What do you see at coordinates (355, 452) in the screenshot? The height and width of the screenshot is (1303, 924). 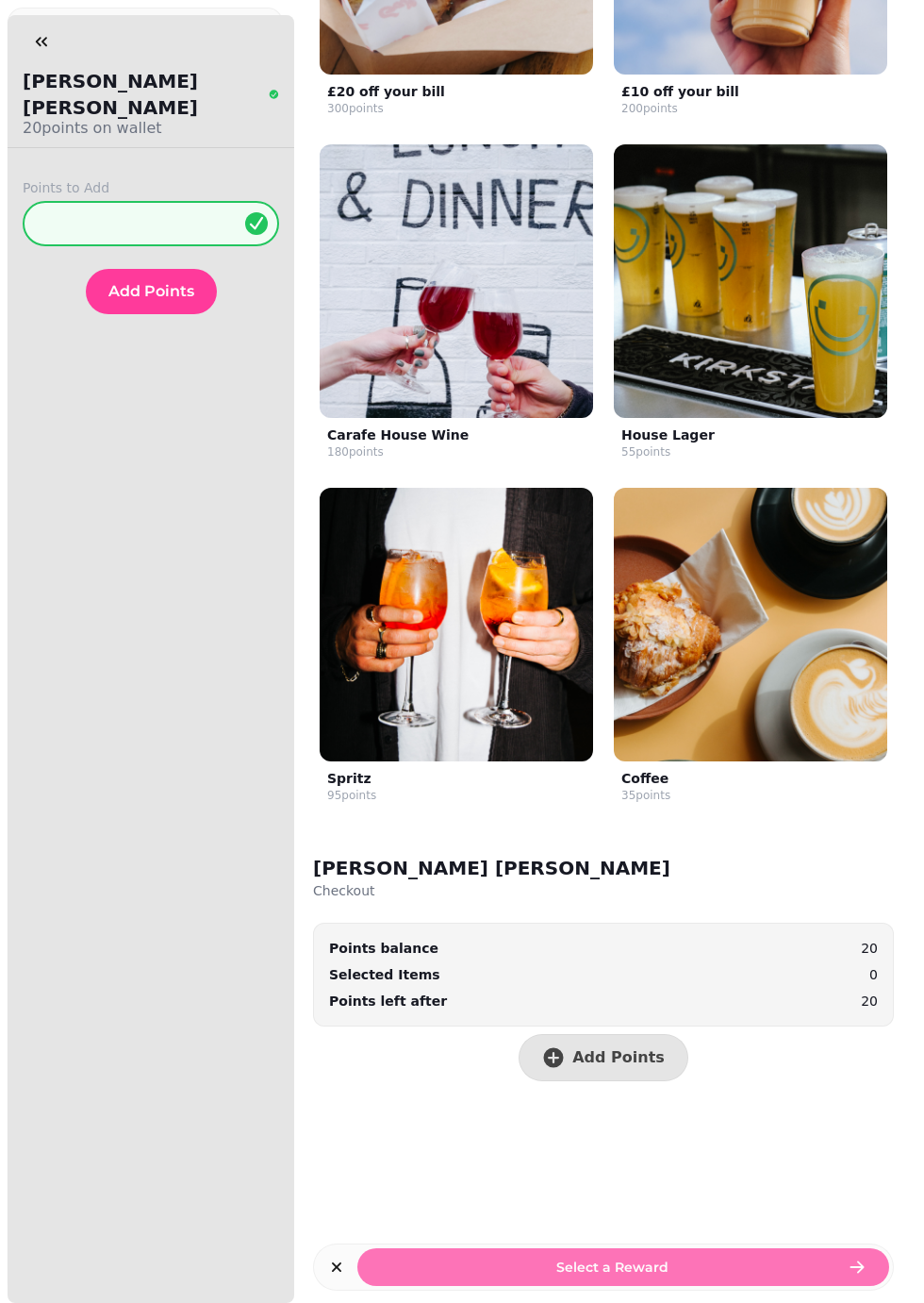 I see `div: 180 points` at bounding box center [355, 452].